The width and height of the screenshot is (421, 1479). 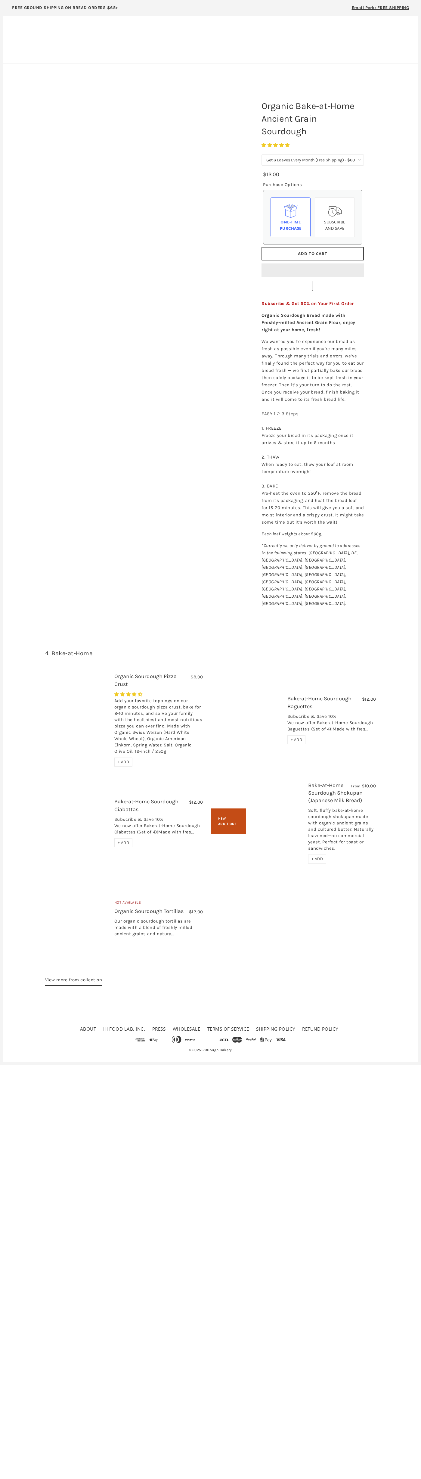 What do you see at coordinates (69, 653) in the screenshot?
I see `a: 4. Bake-at-Home` at bounding box center [69, 653].